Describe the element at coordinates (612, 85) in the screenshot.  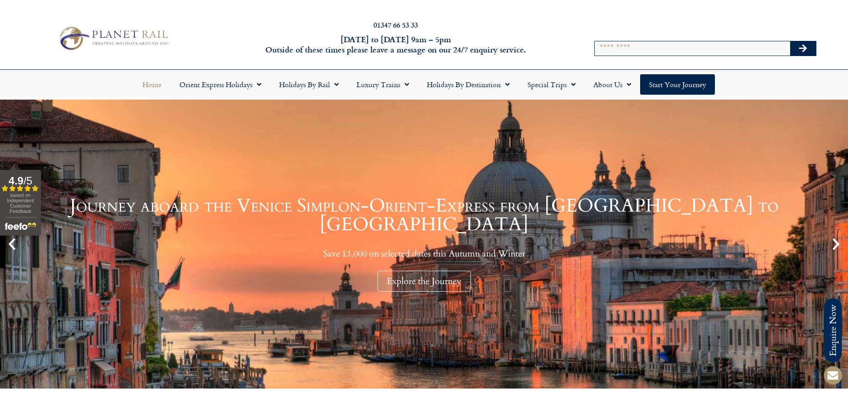
I see `a: About Us` at that location.